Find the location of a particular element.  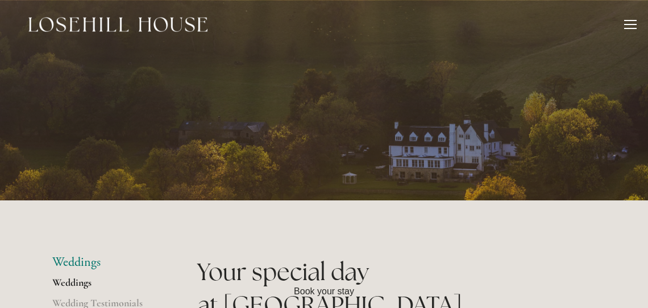

a: Weddings is located at coordinates (106, 286).